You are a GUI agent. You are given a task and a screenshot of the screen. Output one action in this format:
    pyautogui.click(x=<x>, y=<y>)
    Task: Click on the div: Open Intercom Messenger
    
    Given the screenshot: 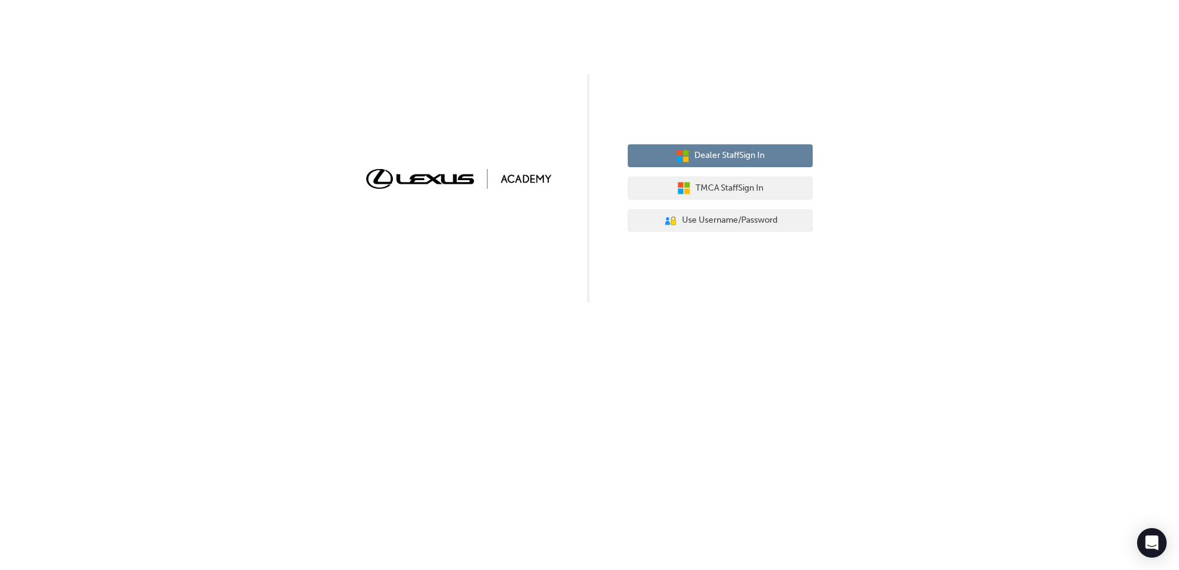 What is the action you would take?
    pyautogui.click(x=1152, y=543)
    